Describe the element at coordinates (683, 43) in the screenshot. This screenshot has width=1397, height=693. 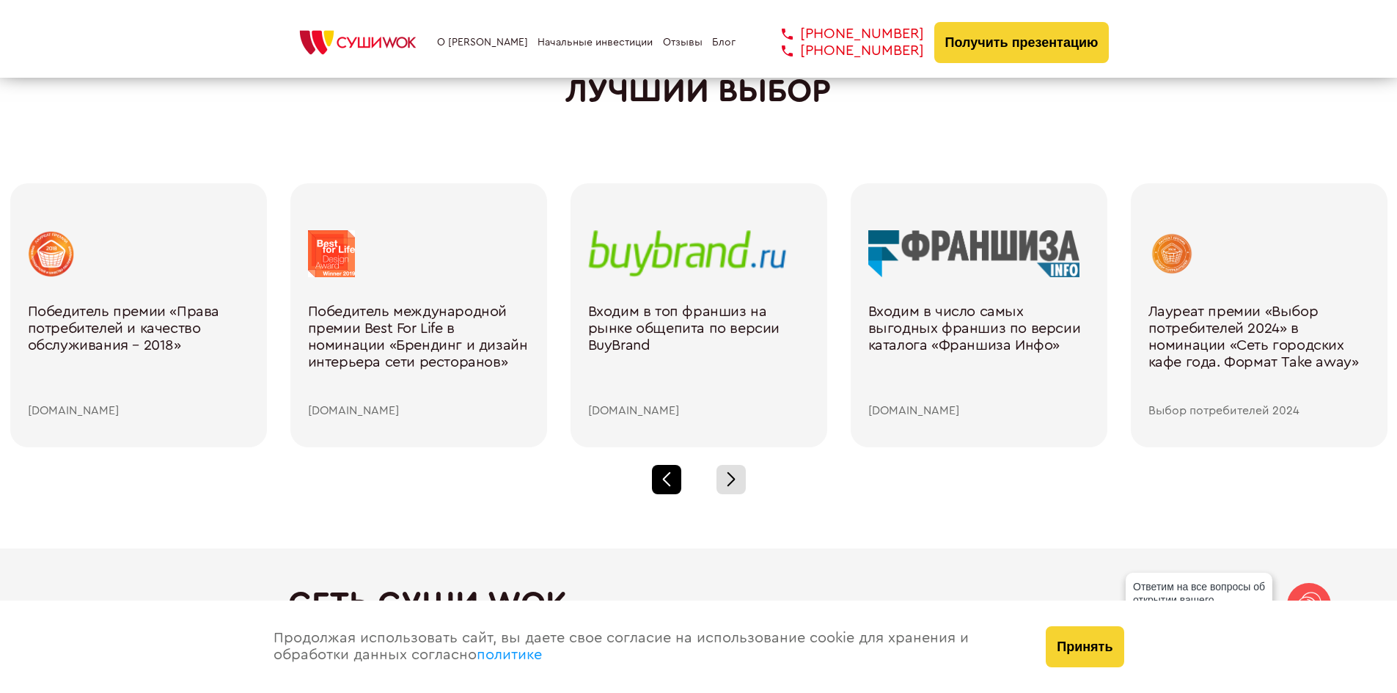
I see `a: Отзывы` at that location.